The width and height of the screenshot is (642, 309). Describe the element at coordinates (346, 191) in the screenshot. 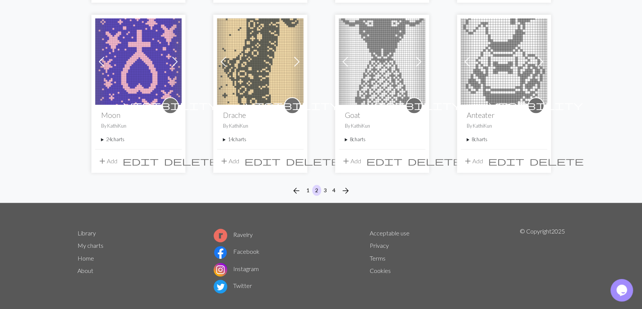

I see `i: Next` at that location.